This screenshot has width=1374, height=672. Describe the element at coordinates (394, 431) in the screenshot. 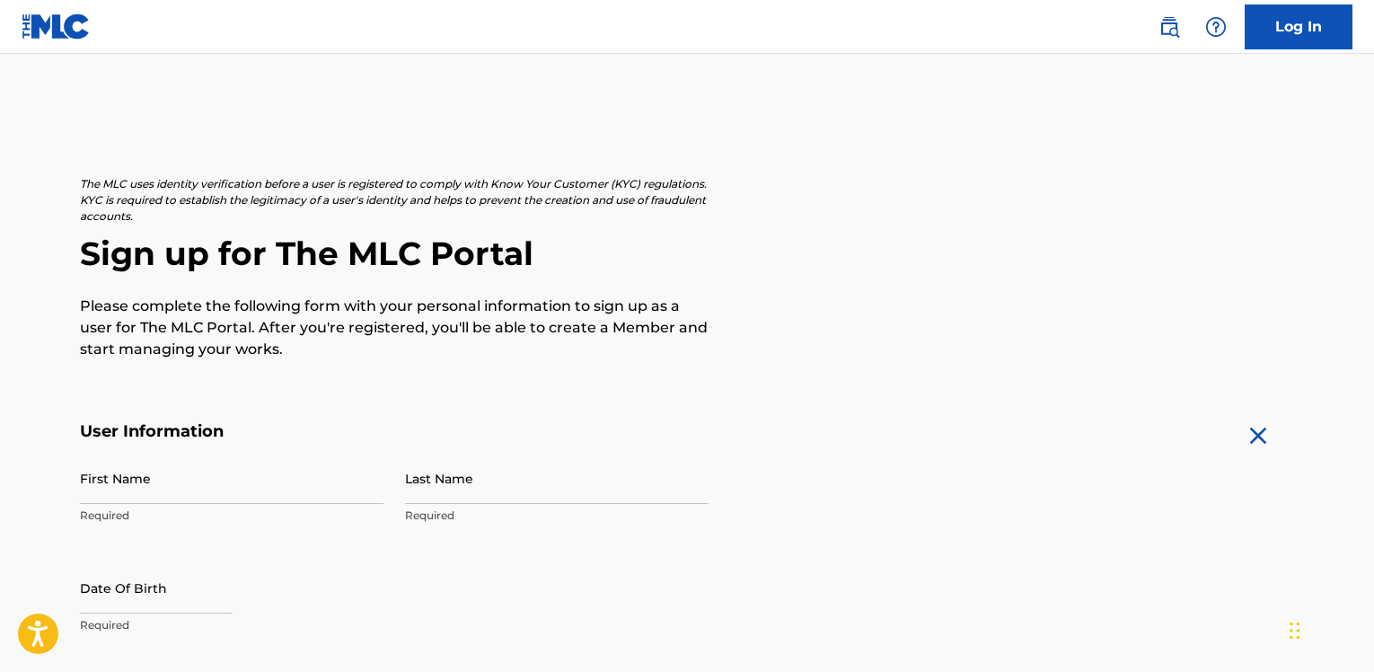

I see `h5: User Information` at that location.